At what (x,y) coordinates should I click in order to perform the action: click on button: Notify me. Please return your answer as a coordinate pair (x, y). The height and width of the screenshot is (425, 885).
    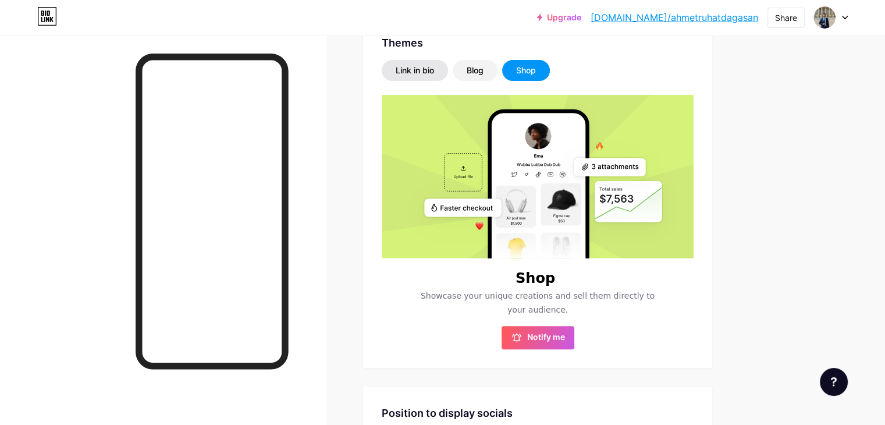
    Looking at the image, I should click on (538, 338).